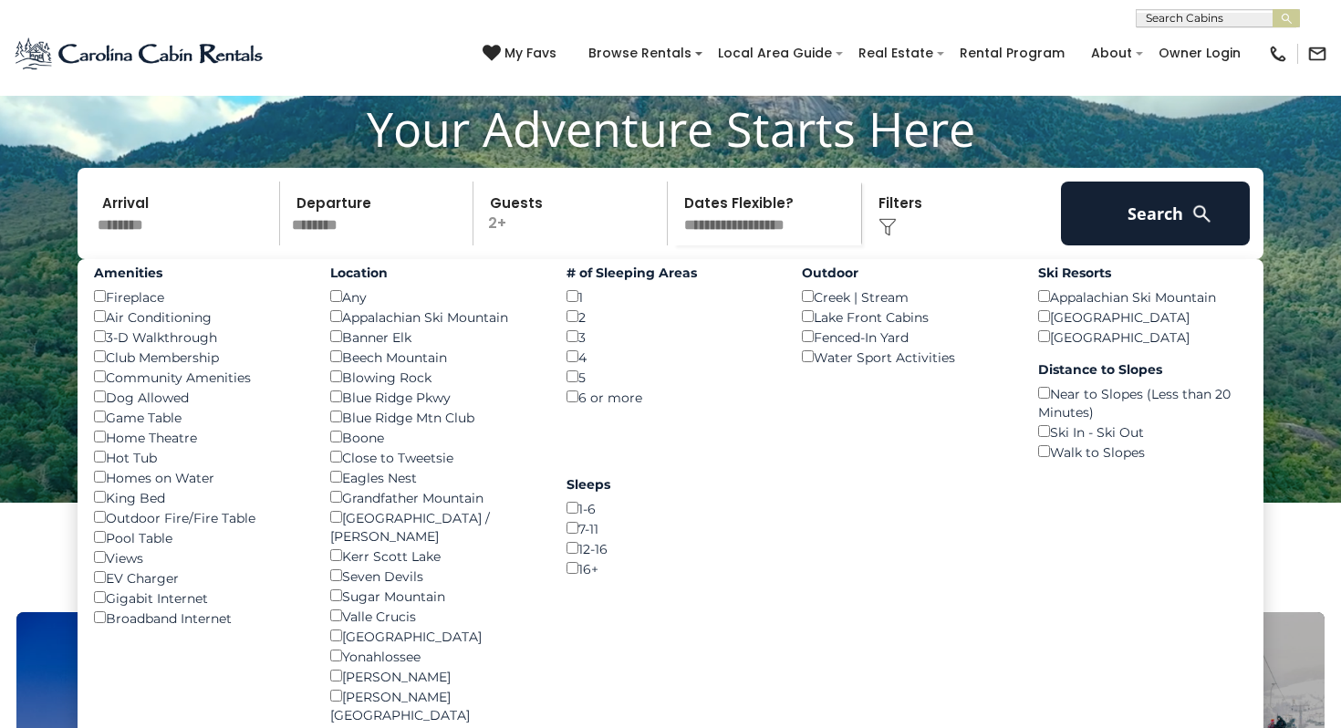  Describe the element at coordinates (434, 576) in the screenshot. I see `div: Seven Devils` at that location.